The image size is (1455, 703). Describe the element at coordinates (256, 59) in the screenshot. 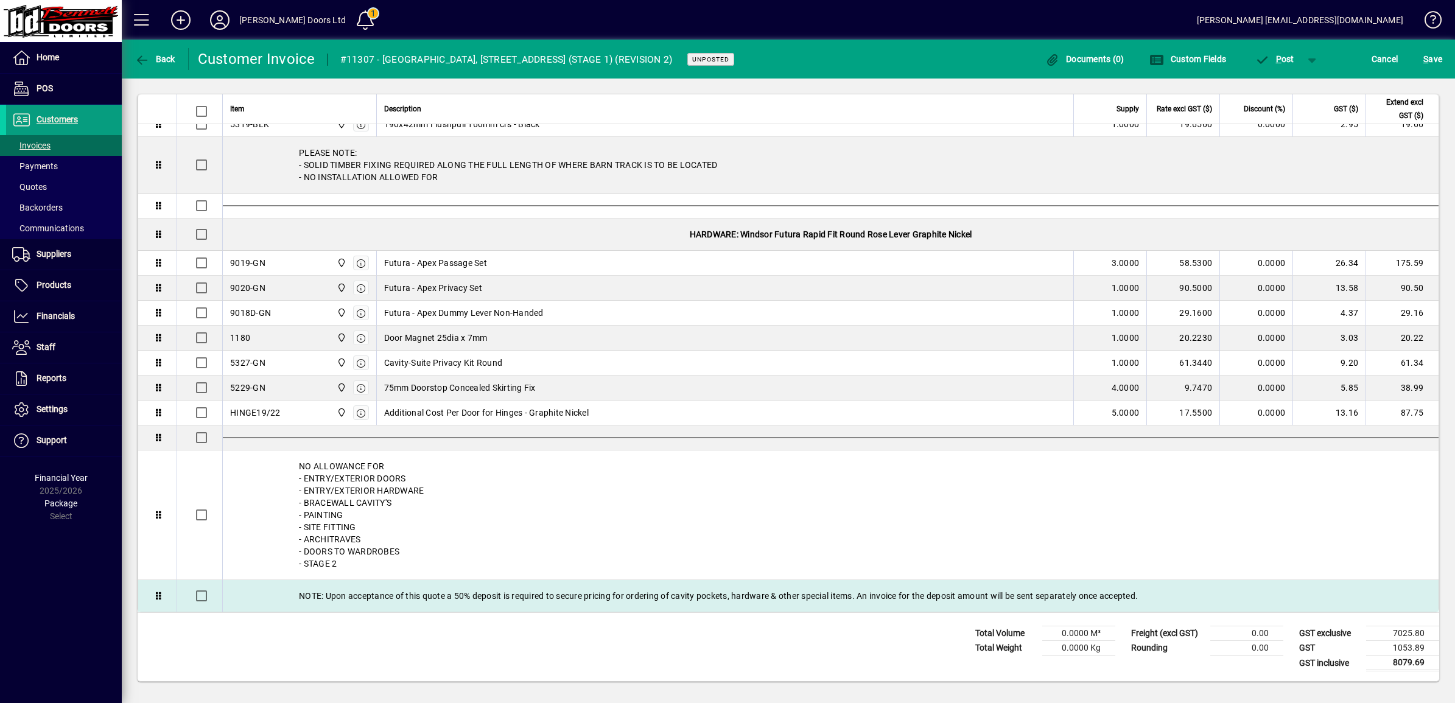

I see `div: Customer Invoice` at that location.